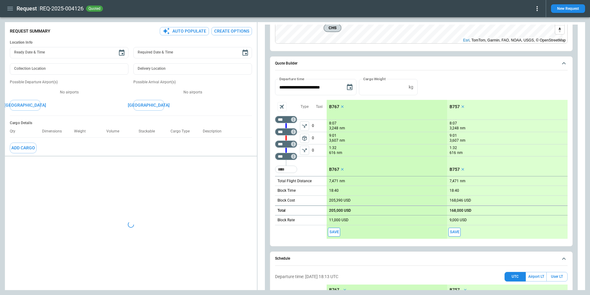 The image size is (590, 295). Describe the element at coordinates (94, 9) in the screenshot. I see `span: quoted` at that location.